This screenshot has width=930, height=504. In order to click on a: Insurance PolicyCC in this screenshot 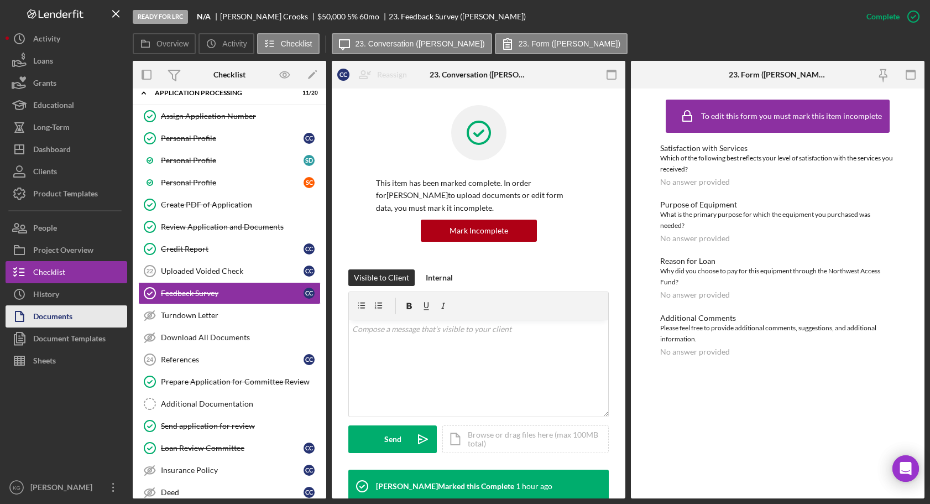, I will do `click(229, 470)`.